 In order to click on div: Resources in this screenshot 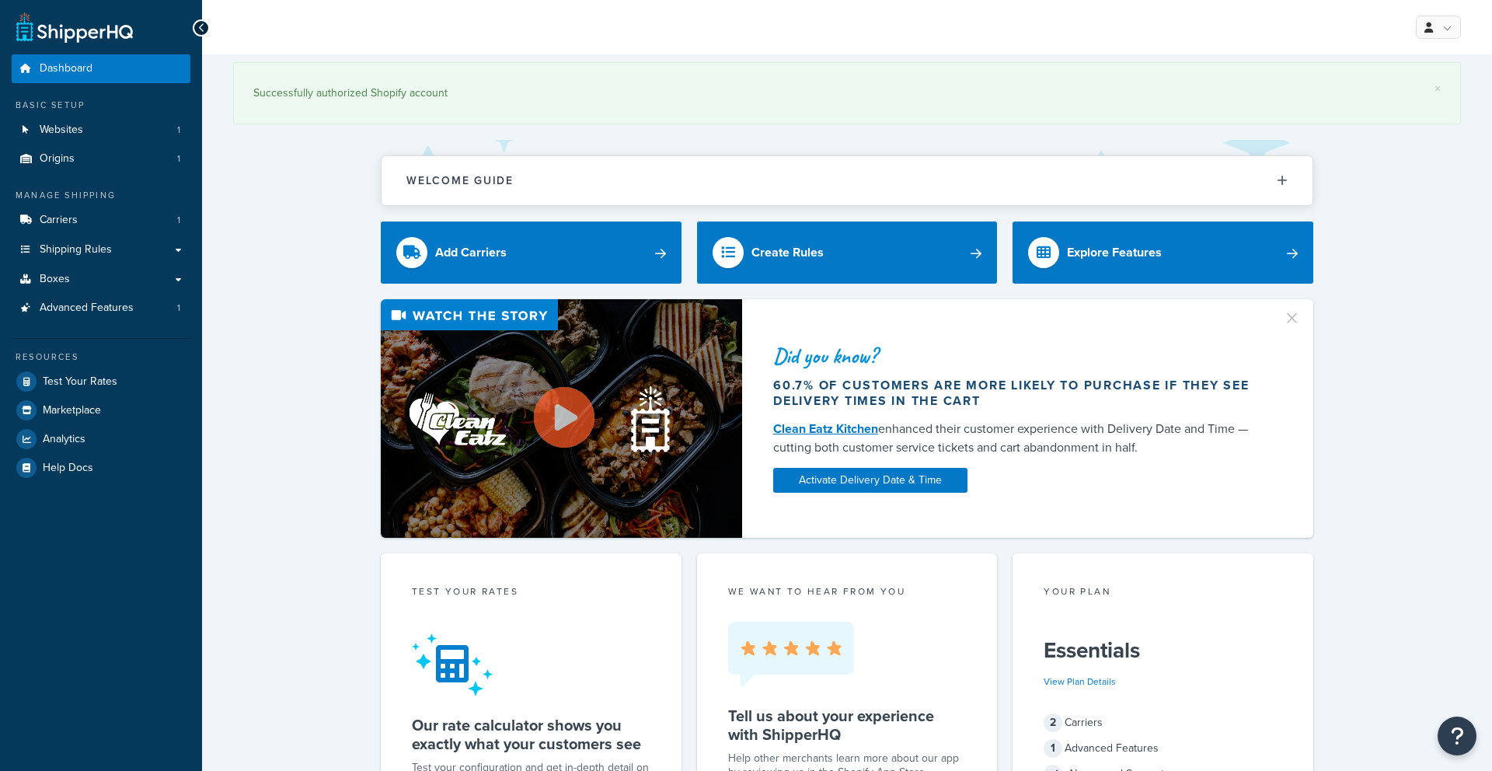, I will do `click(101, 357)`.